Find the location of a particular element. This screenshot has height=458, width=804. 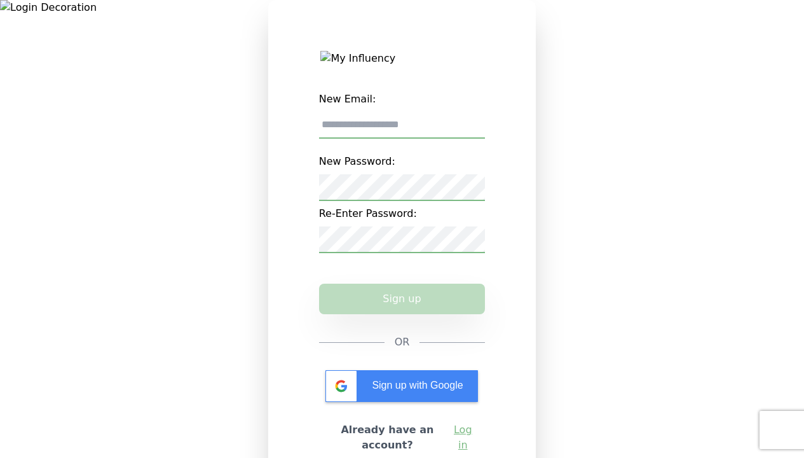

span: Sign up with Google is located at coordinates (417, 385).